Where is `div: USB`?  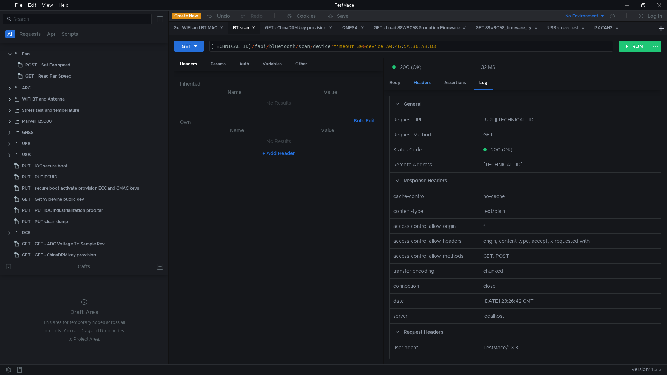 div: USB is located at coordinates (26, 155).